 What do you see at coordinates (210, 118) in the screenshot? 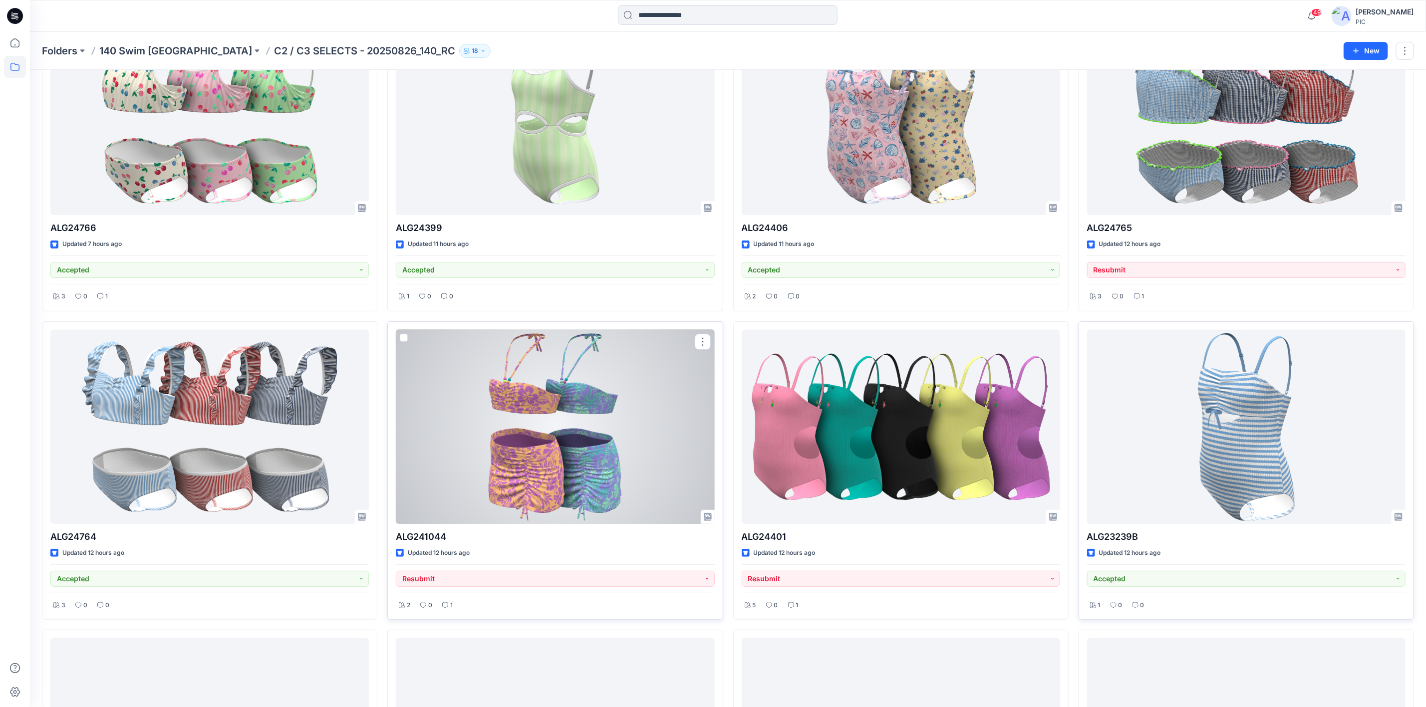
I see `a: ALG24766` at bounding box center [210, 118].